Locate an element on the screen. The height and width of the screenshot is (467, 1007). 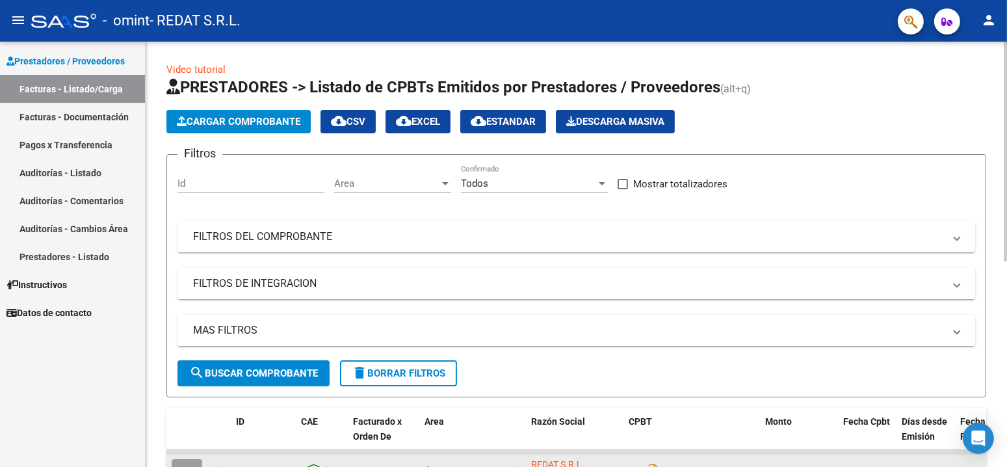
mat-panel-title: FILTROS DE INTEGRACION is located at coordinates (568, 283).